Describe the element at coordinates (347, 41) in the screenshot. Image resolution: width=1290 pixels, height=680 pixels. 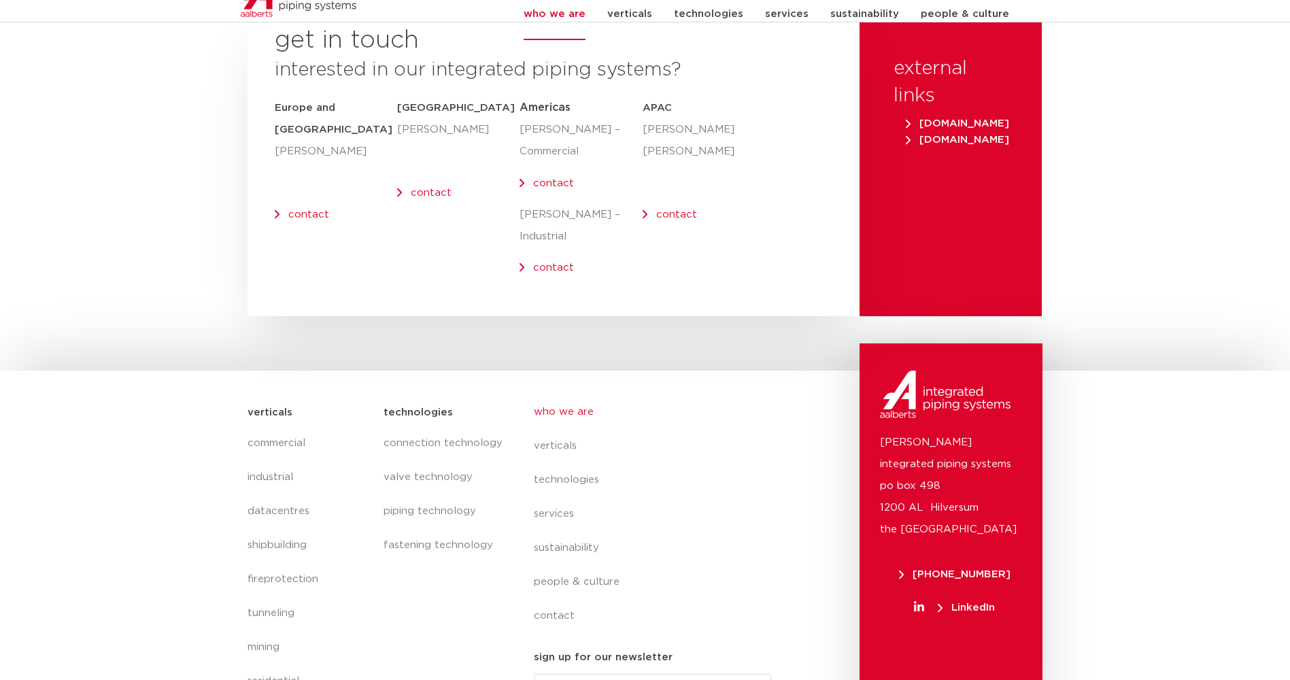
I see `h2: get in touch` at that location.